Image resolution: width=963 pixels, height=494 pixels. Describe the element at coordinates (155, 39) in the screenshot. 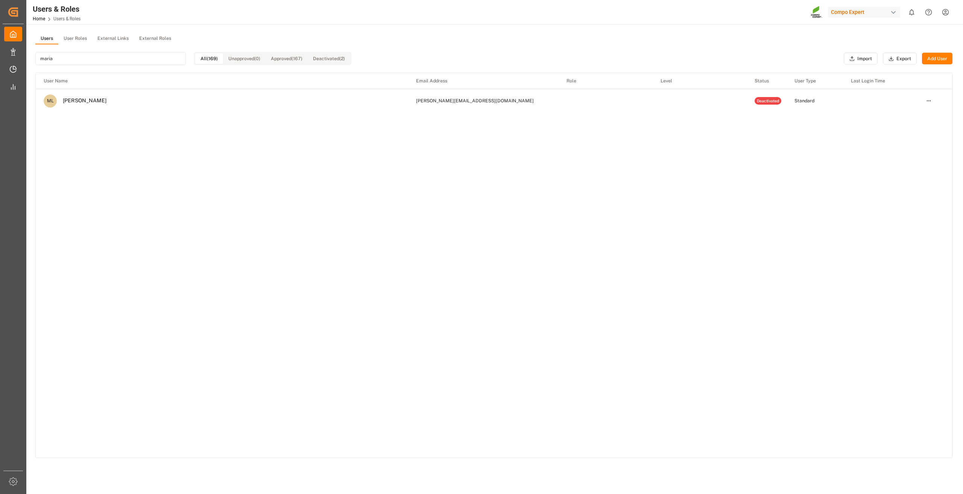

I see `button: External Roles` at that location.